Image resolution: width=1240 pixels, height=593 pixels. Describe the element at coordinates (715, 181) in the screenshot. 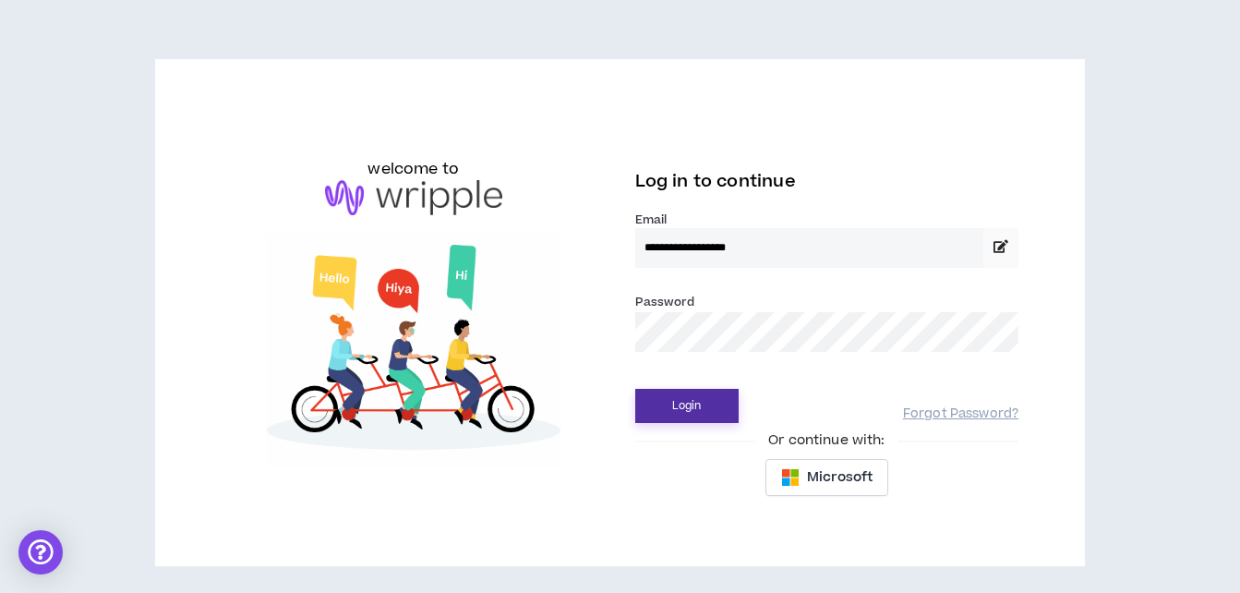

I see `span: Log in to continue` at that location.